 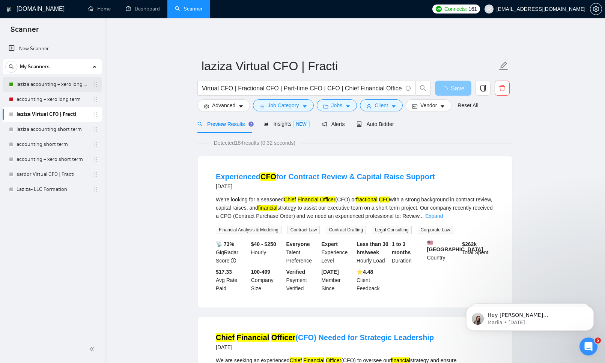 What do you see at coordinates (349, 66) in the screenshot?
I see `input: Scanner name...` at bounding box center [349, 66].